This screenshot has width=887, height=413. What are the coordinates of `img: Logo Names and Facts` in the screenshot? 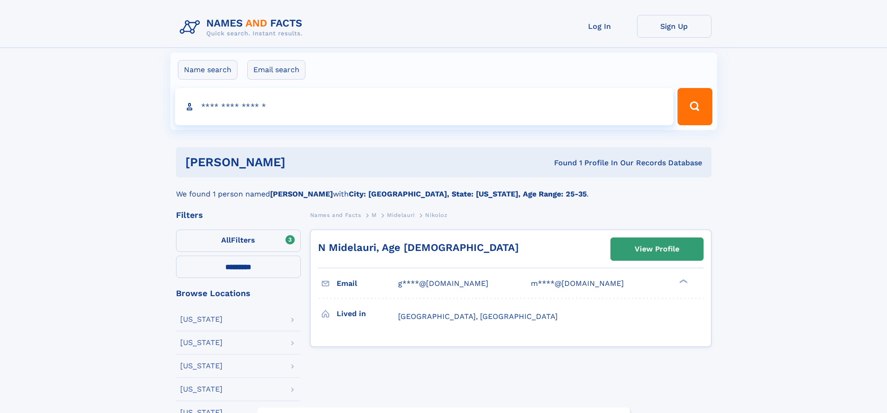 It's located at (243, 27).